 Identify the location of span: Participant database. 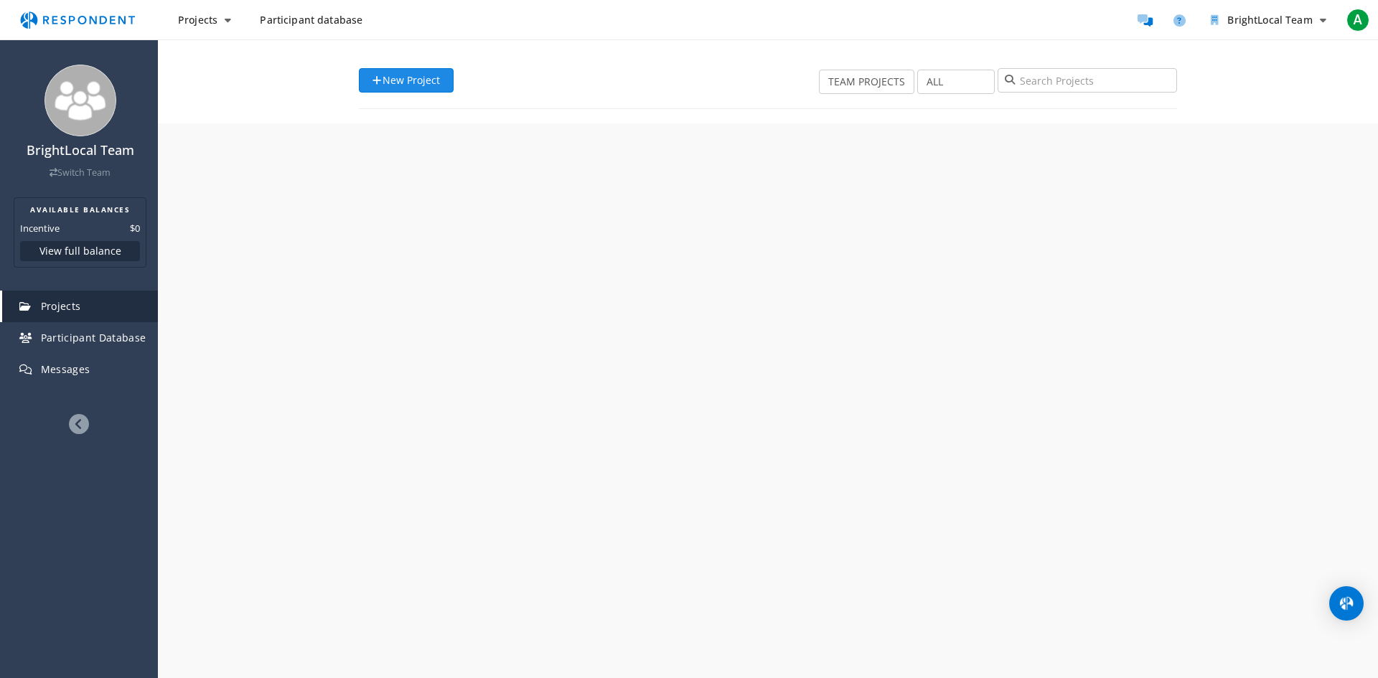
(311, 19).